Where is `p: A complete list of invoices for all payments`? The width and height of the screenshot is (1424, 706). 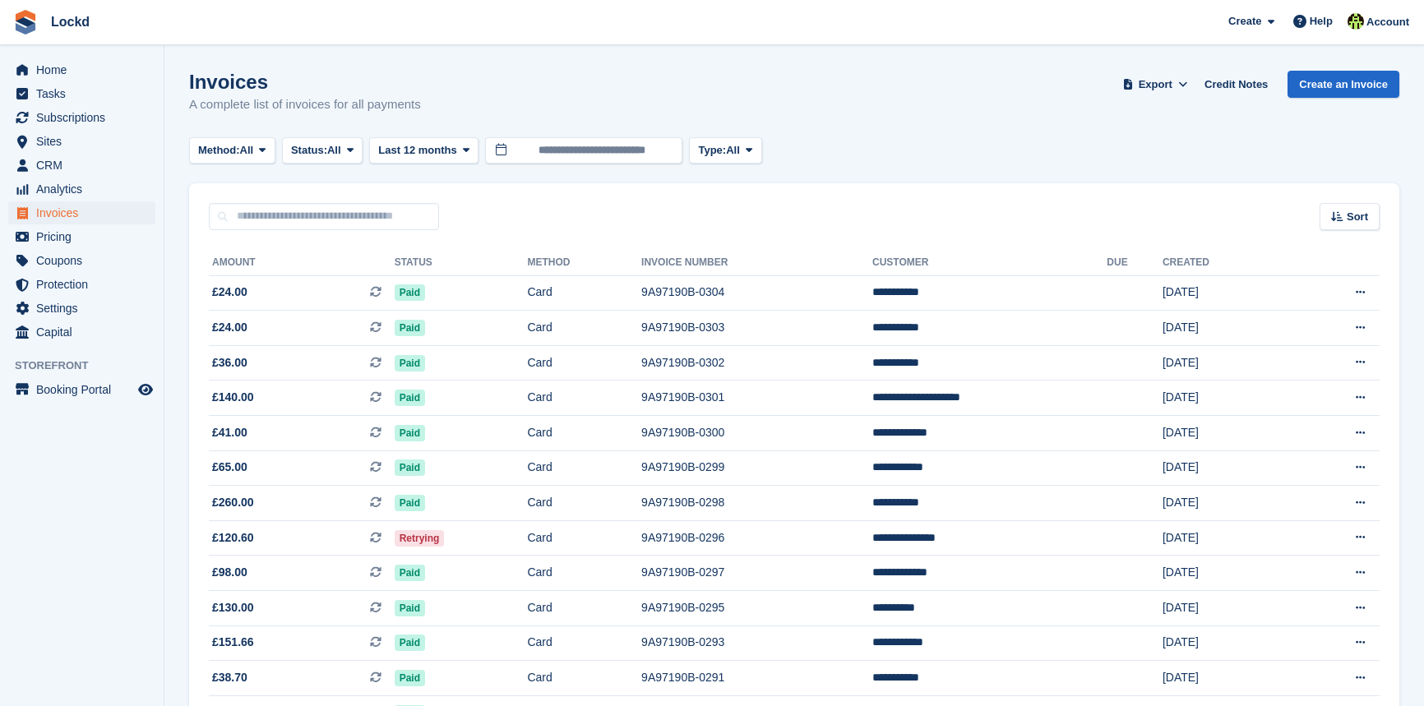 p: A complete list of invoices for all payments is located at coordinates (305, 104).